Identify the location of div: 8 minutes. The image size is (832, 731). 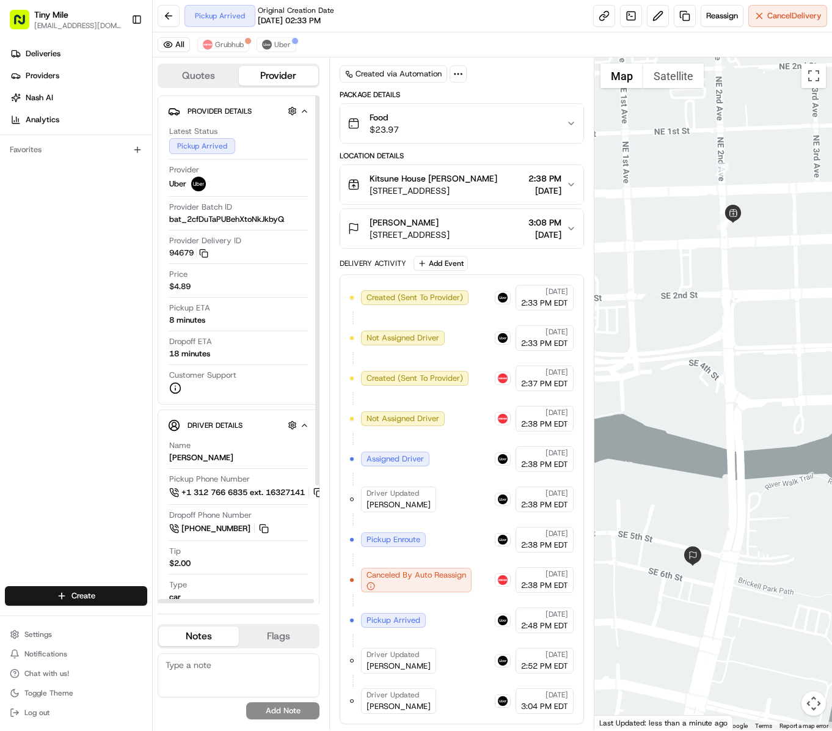
(187, 320).